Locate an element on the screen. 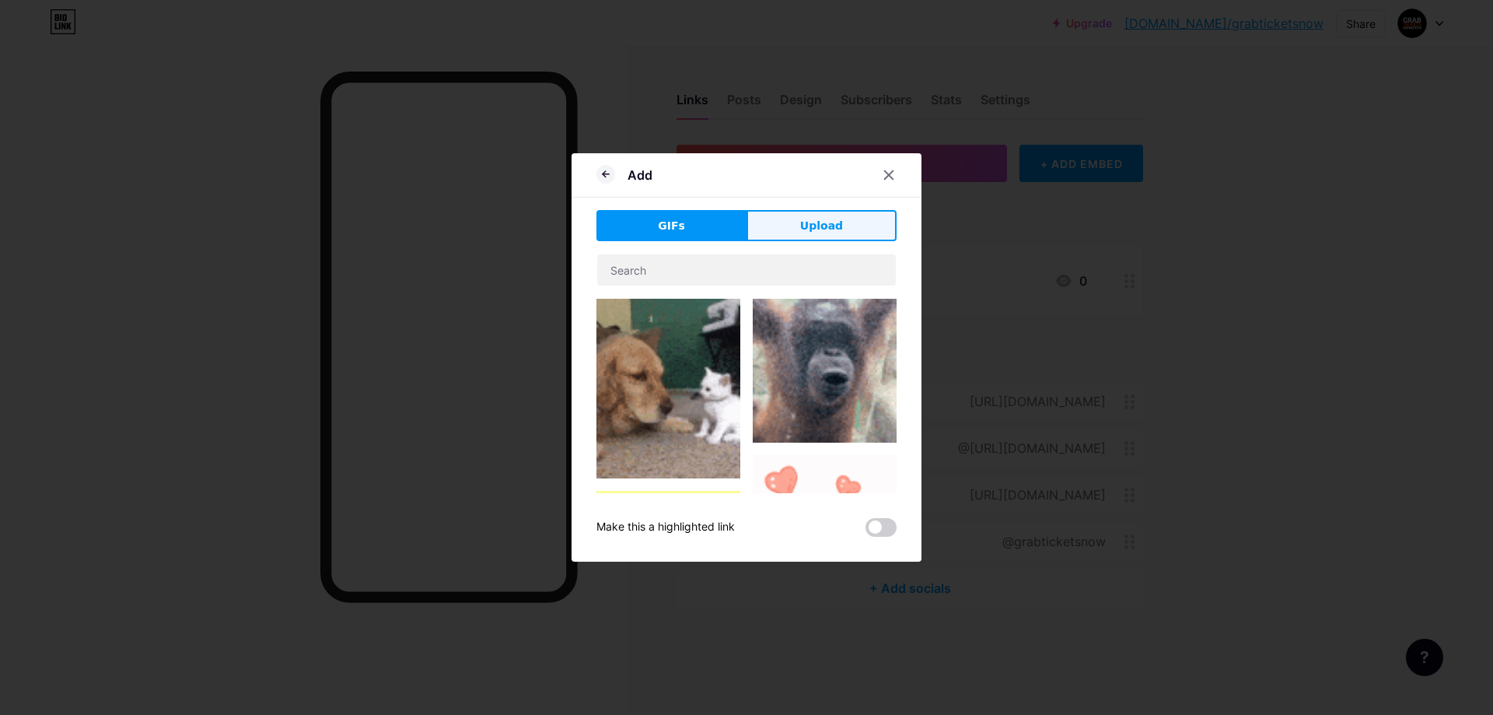 The width and height of the screenshot is (1493, 715). span: Upload is located at coordinates (821, 226).